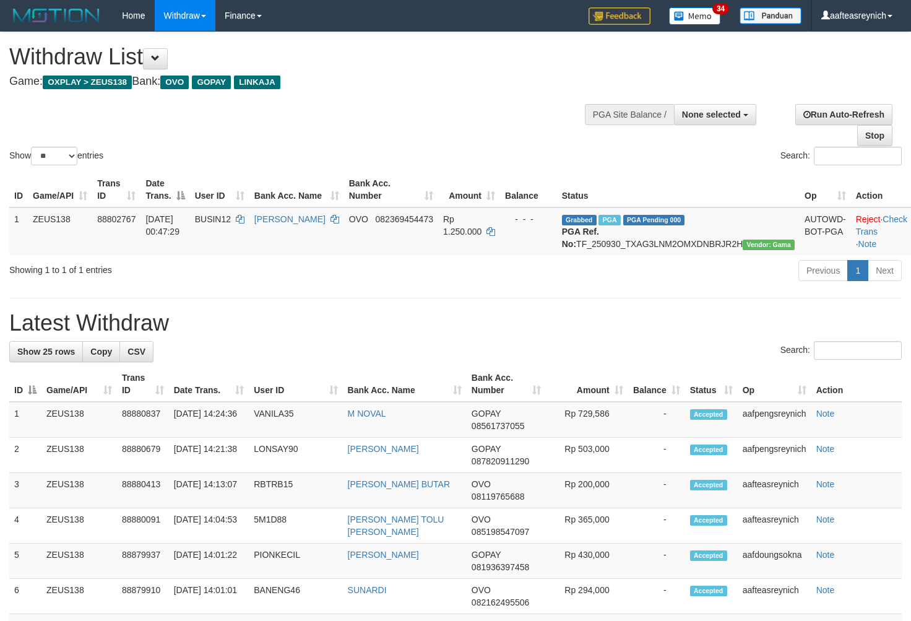  Describe the element at coordinates (500, 602) in the screenshot. I see `span: Copy 082162495506 to clipboard` at that location.